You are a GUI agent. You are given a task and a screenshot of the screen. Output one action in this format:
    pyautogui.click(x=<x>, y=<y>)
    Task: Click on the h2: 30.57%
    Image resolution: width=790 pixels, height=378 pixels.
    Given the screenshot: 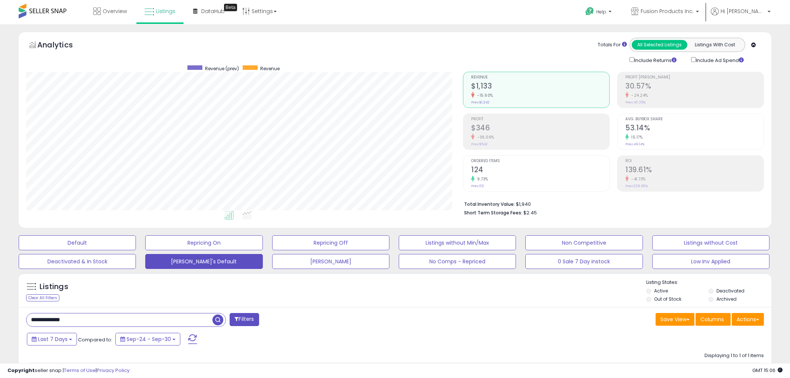 What is the action you would take?
    pyautogui.click(x=694, y=87)
    